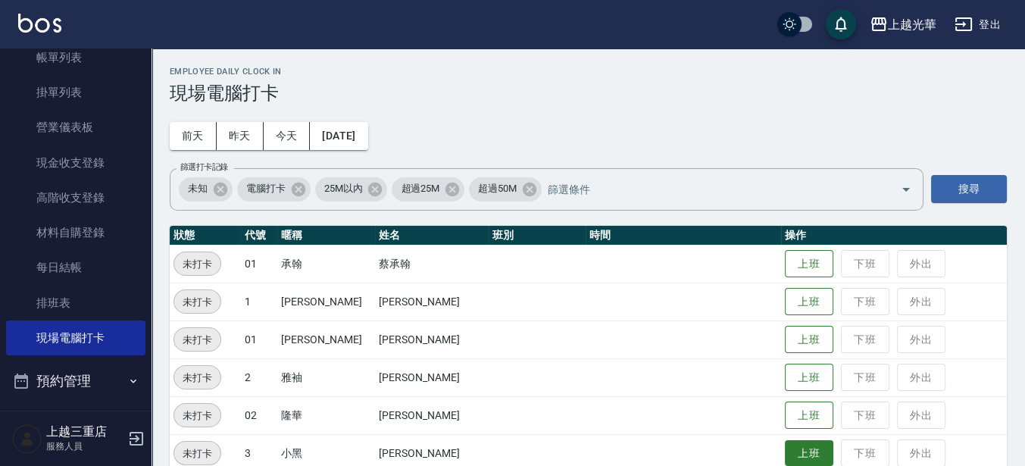 This screenshot has width=1025, height=466. I want to click on td: 隆華, so click(326, 415).